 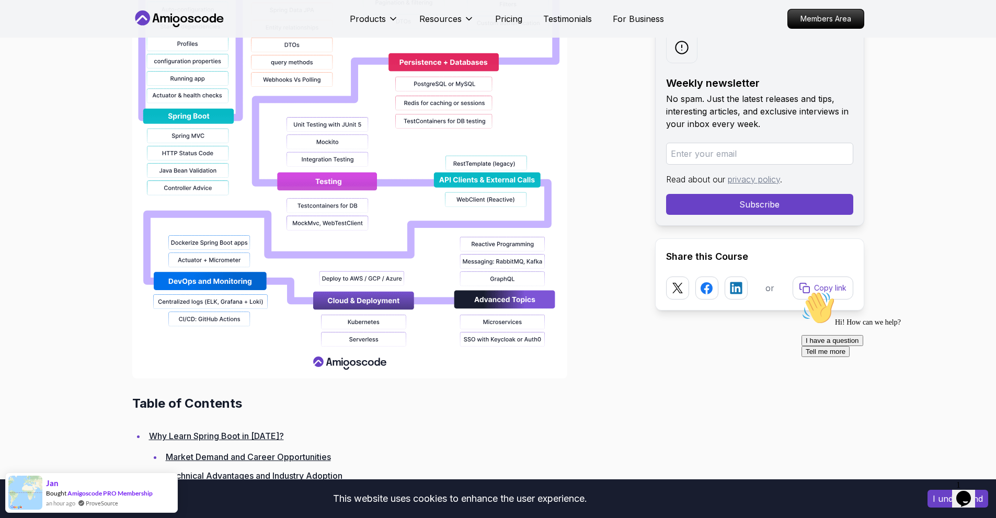 What do you see at coordinates (21, 21) in the screenshot?
I see `img: :wave:` at bounding box center [21, 21].